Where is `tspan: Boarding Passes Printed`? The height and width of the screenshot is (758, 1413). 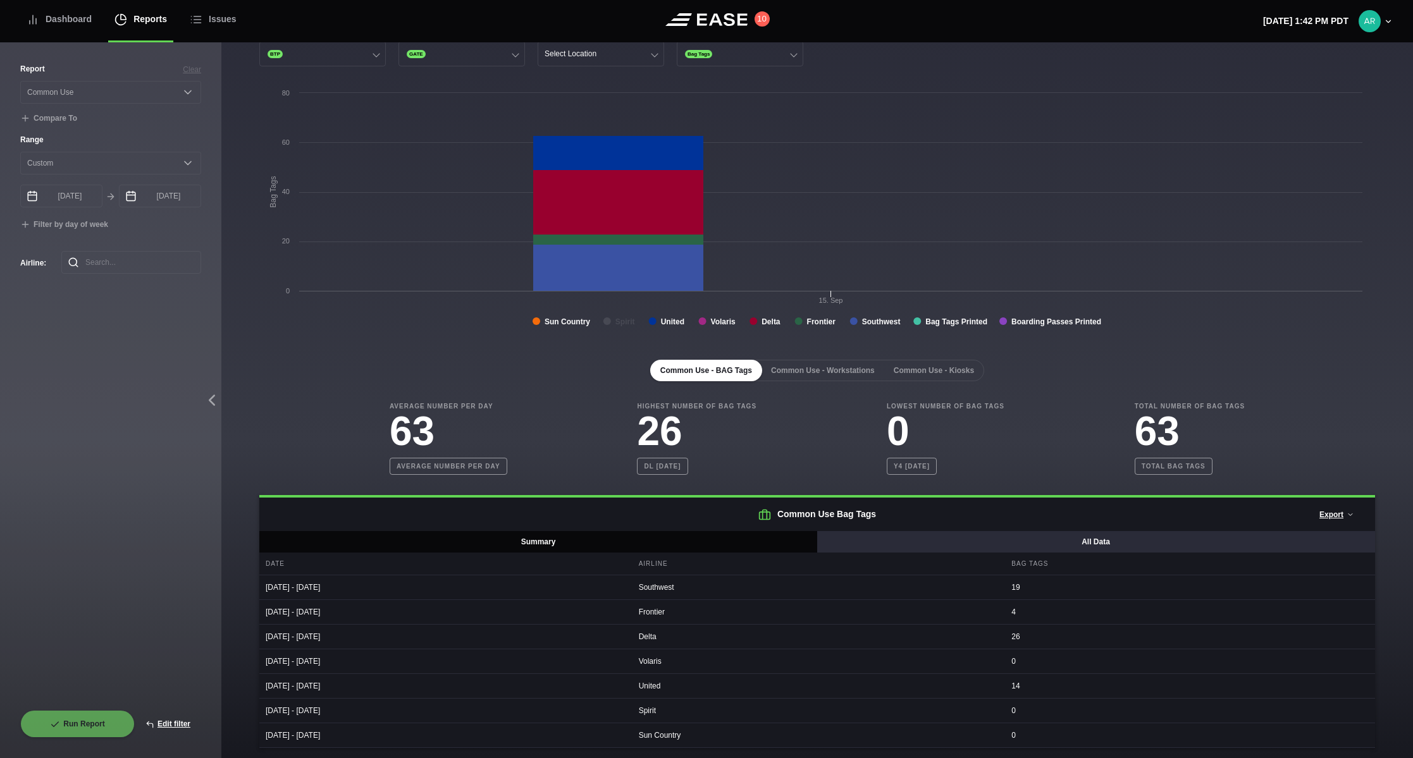
tspan: Boarding Passes Printed is located at coordinates (1056, 322).